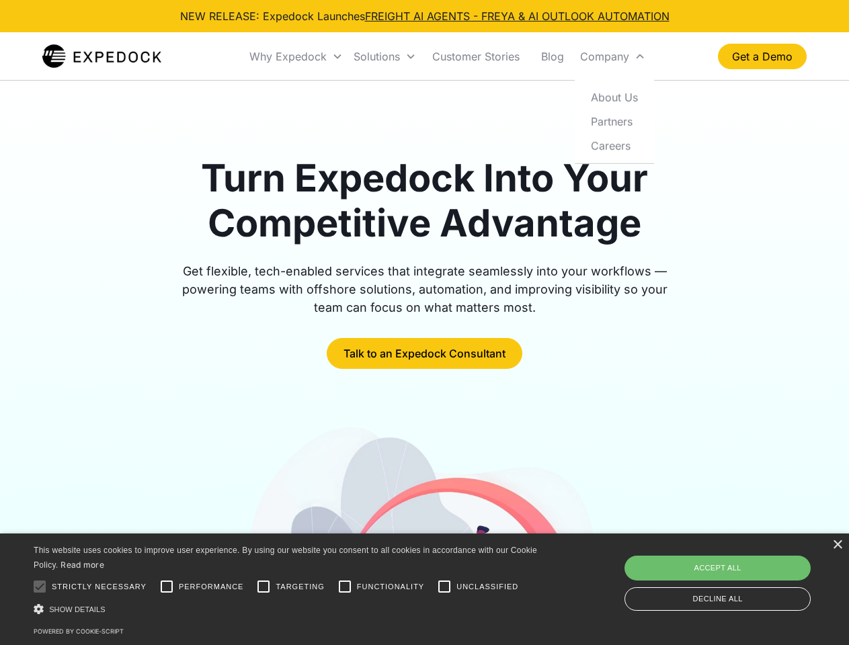 The width and height of the screenshot is (849, 645). What do you see at coordinates (552, 56) in the screenshot?
I see `a: Blog` at bounding box center [552, 56].